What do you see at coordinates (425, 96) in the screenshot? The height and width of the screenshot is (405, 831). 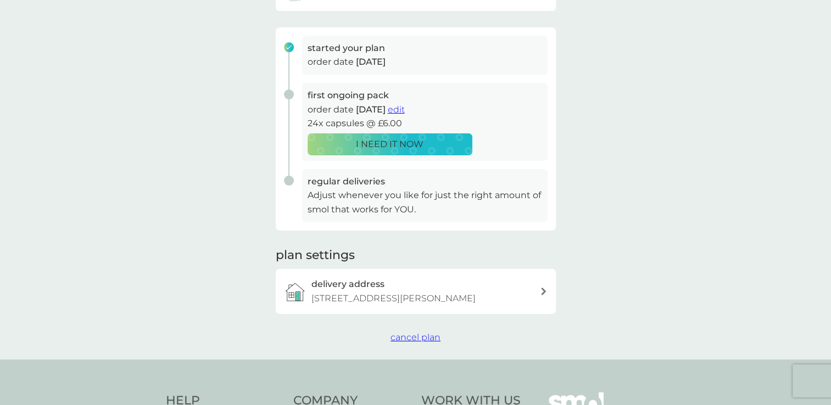 I see `h3: first ongoing pack` at bounding box center [425, 96].